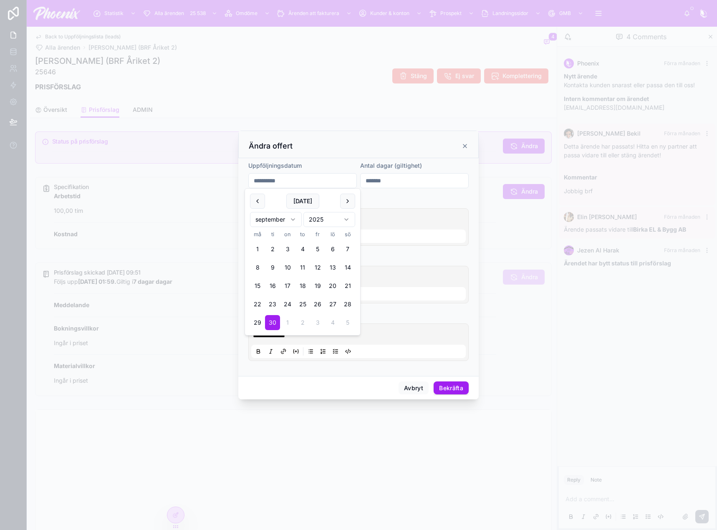 The width and height of the screenshot is (717, 530). What do you see at coordinates (318, 249) in the screenshot?
I see `button: fredag 5 september 2025` at bounding box center [318, 249].